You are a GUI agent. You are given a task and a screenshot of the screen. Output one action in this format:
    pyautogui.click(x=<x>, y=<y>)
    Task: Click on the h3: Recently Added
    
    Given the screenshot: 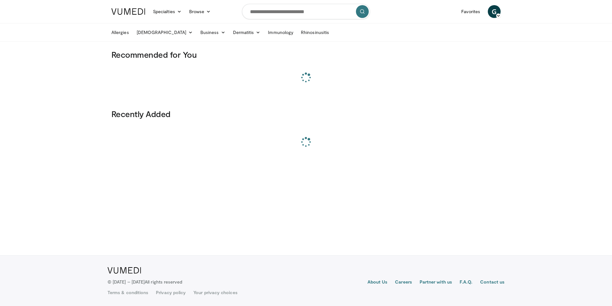 What is the action you would take?
    pyautogui.click(x=306, y=114)
    